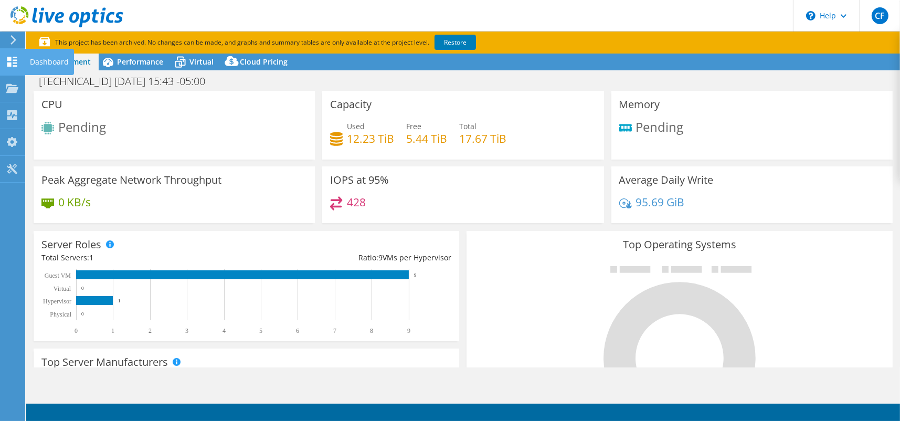 The image size is (900, 421). What do you see at coordinates (144, 258) in the screenshot?
I see `div: Total Servers:` at bounding box center [144, 258].